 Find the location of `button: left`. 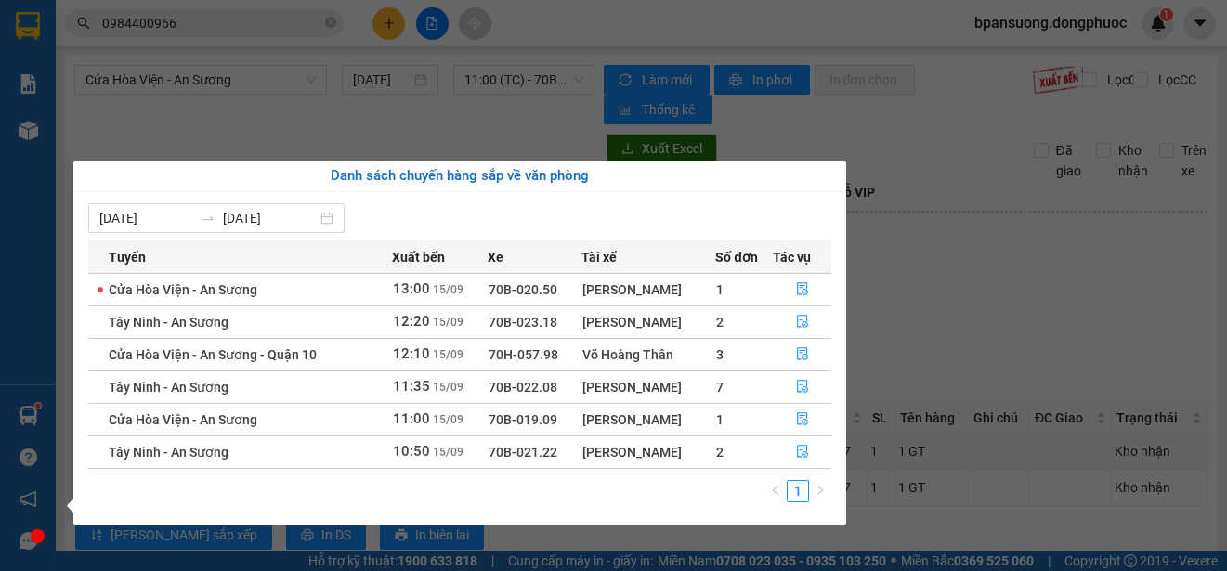

button: left is located at coordinates (776, 491).